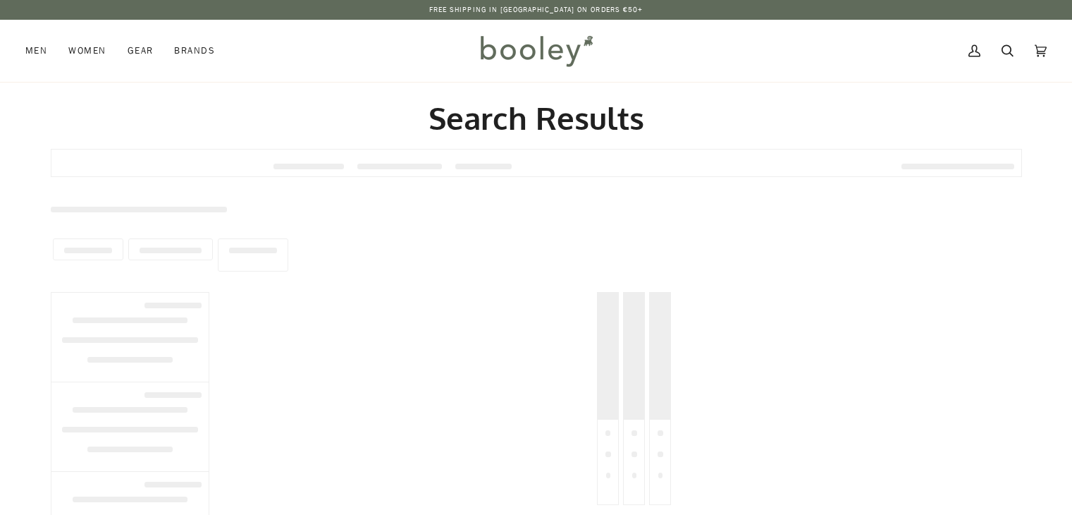 Image resolution: width=1072 pixels, height=515 pixels. I want to click on div: Men, so click(42, 51).